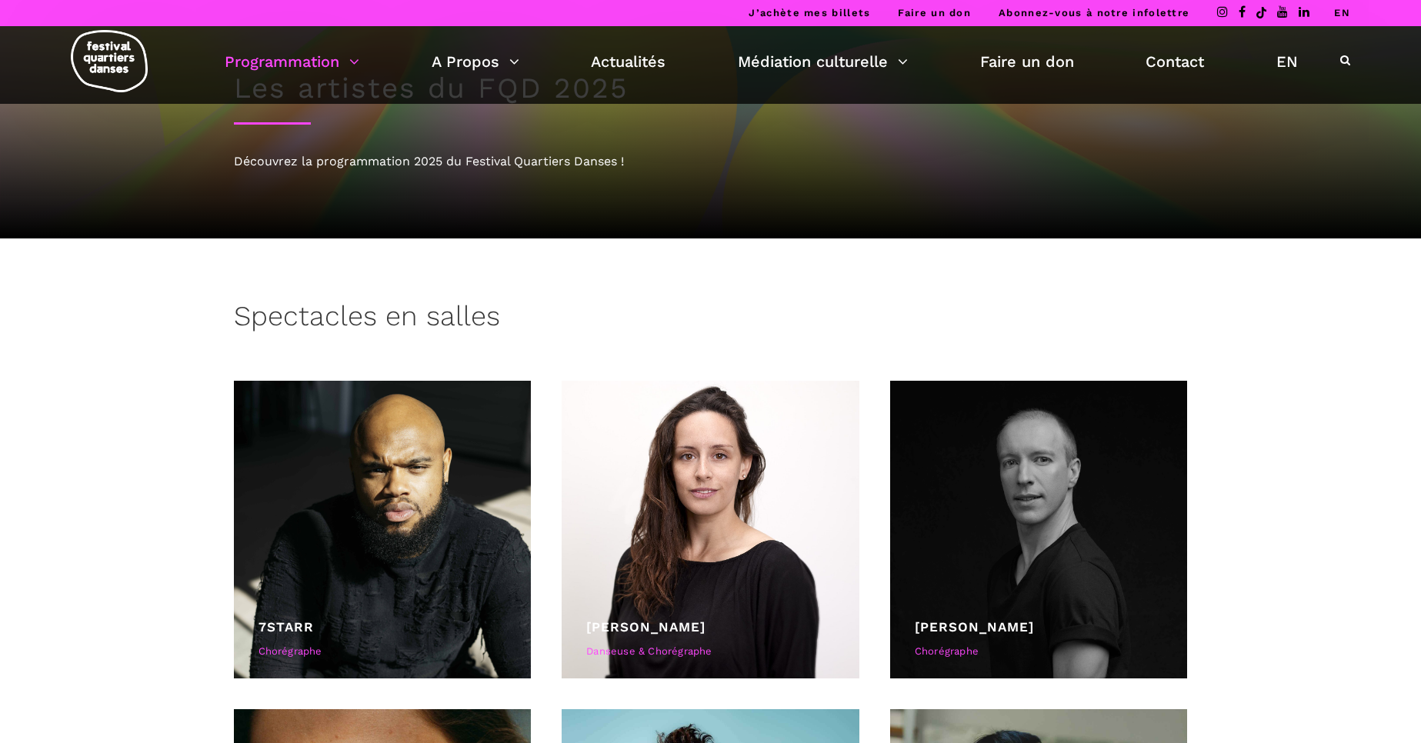  I want to click on div: Découvrez la programmation 2025 du Festival Quartiers Danses !, so click(711, 162).